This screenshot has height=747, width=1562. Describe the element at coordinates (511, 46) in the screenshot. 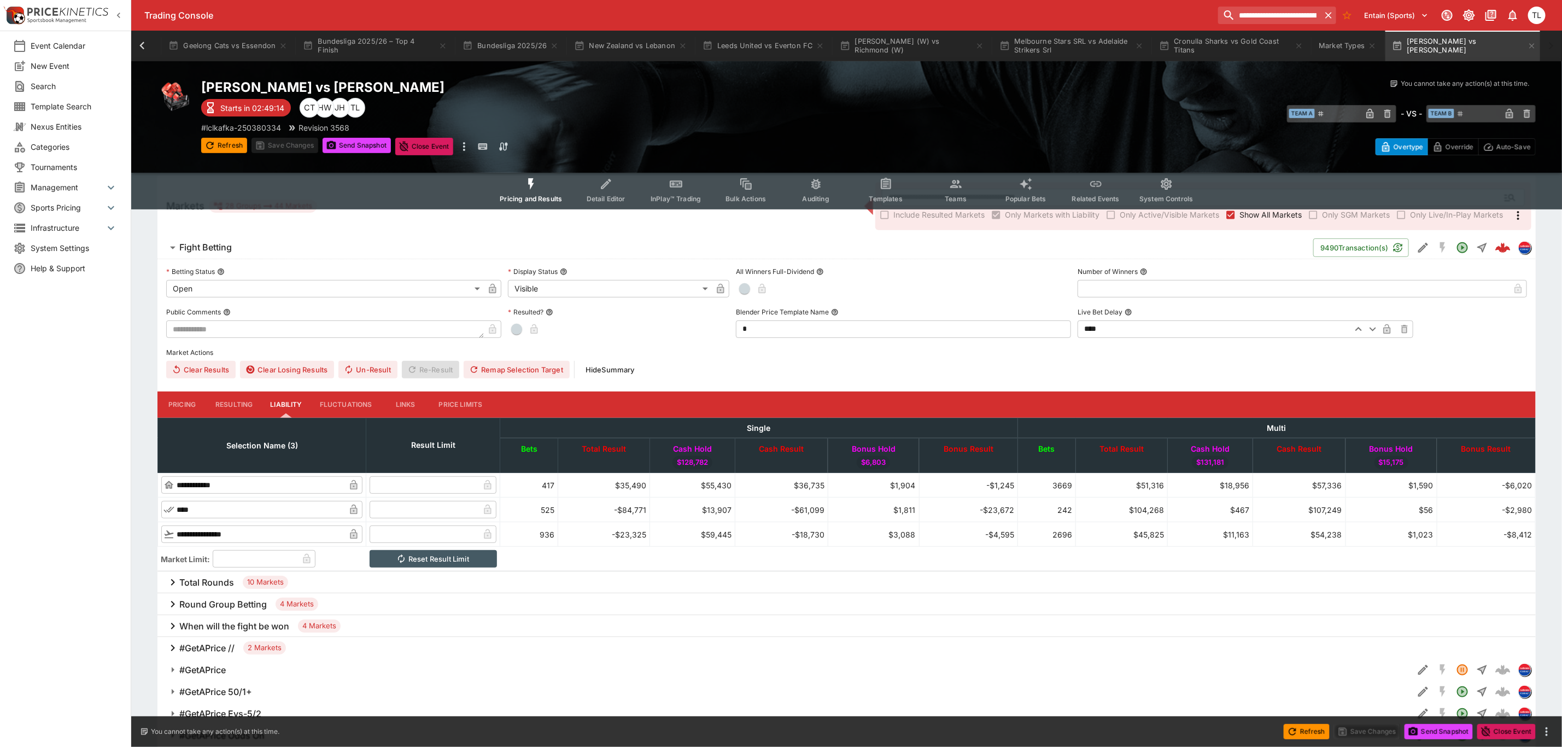

I see `button: Bundesliga 2025/26` at that location.